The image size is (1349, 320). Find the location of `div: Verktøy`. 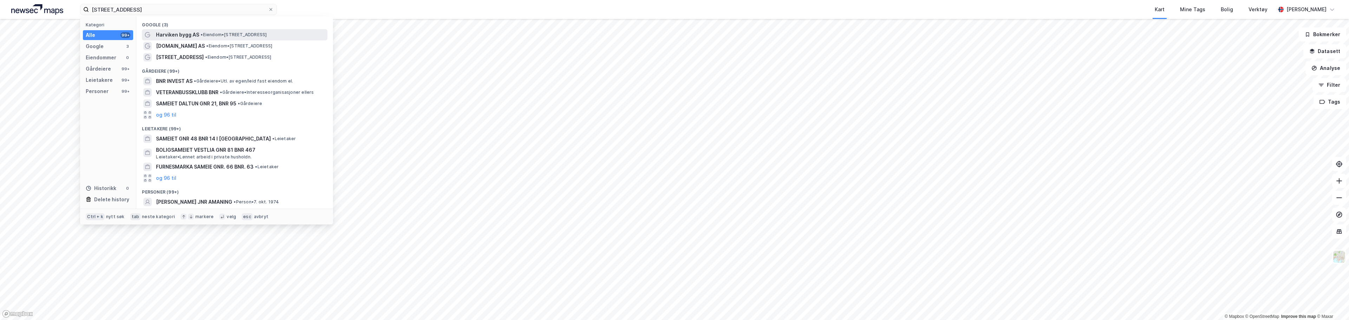

div: Verktøy is located at coordinates (1258, 9).